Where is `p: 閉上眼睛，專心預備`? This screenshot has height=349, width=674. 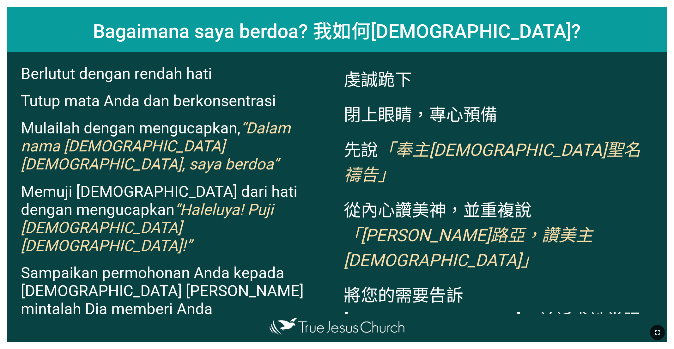
p: 閉上眼睛，專心預備 is located at coordinates (499, 113).